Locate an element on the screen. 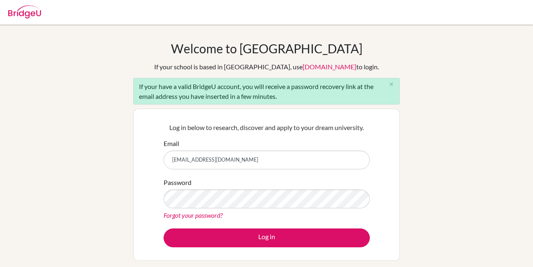 Image resolution: width=533 pixels, height=267 pixels. label: Password is located at coordinates (178, 182).